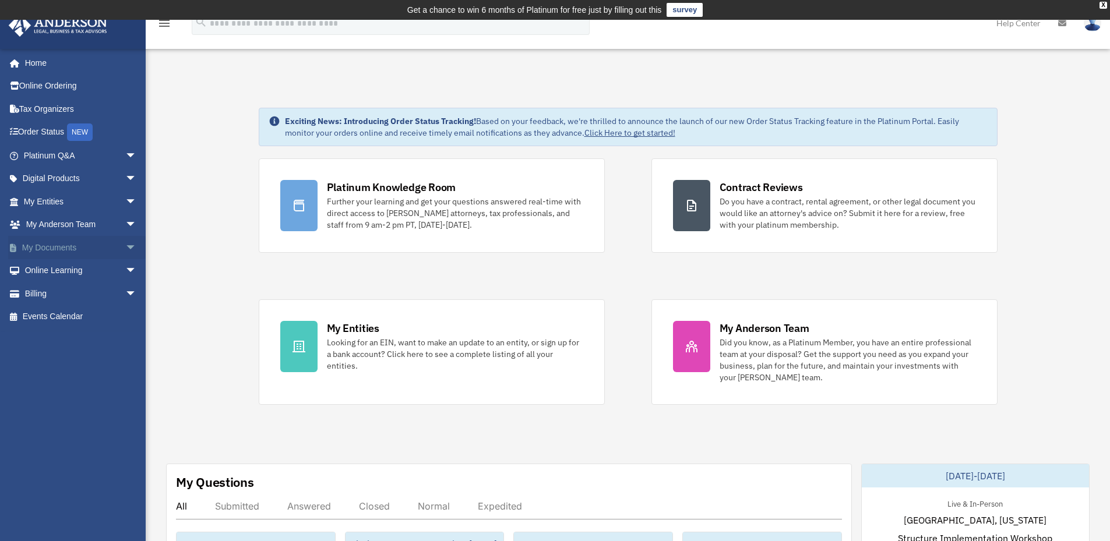  What do you see at coordinates (81, 86) in the screenshot?
I see `a: Online Ordering` at bounding box center [81, 86].